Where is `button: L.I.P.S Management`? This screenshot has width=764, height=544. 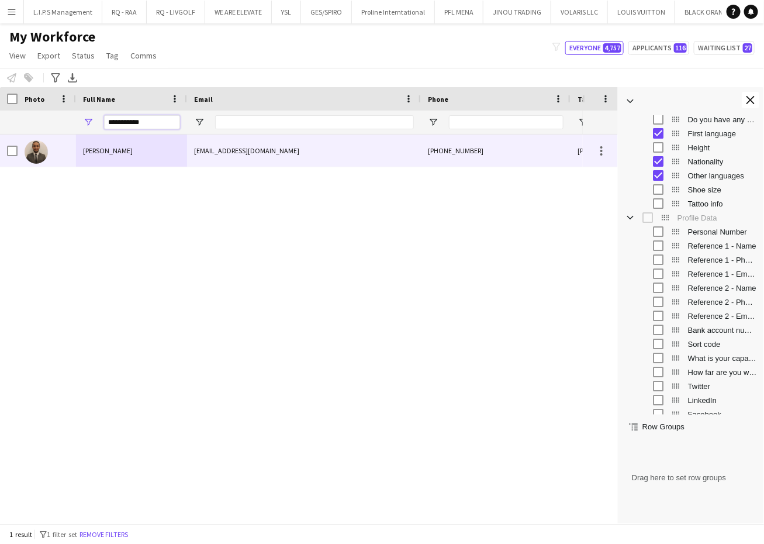 button: L.I.P.S Management is located at coordinates (63, 12).